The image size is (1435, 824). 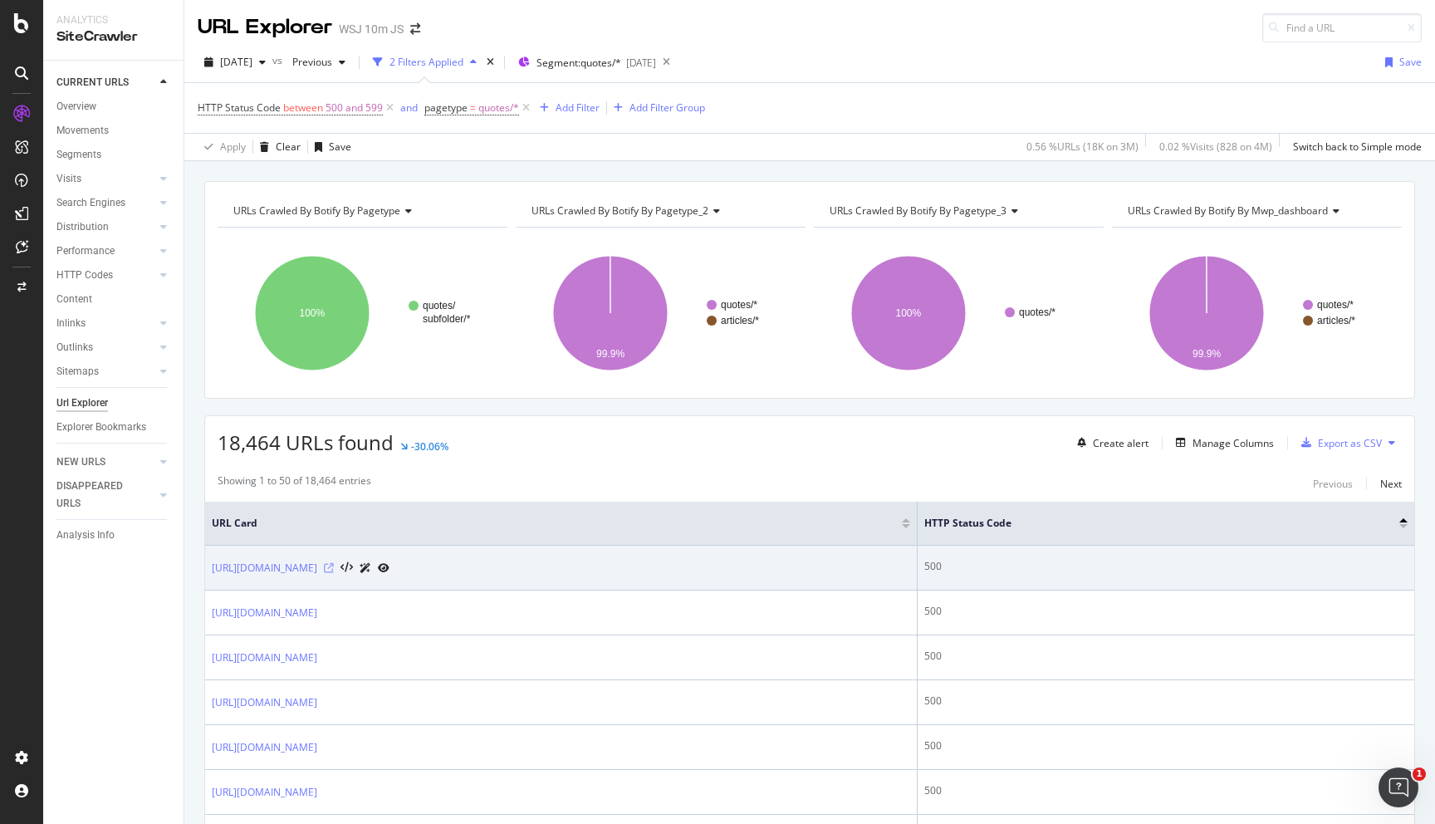 I want to click on div: Analysis Info, so click(x=86, y=535).